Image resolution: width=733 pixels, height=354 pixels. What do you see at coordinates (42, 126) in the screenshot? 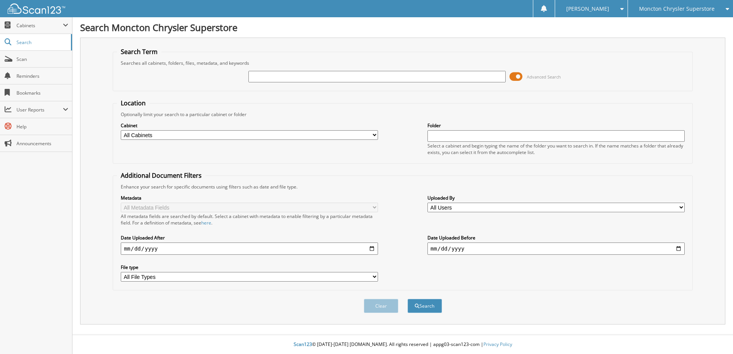
I see `span: Help` at bounding box center [42, 126].